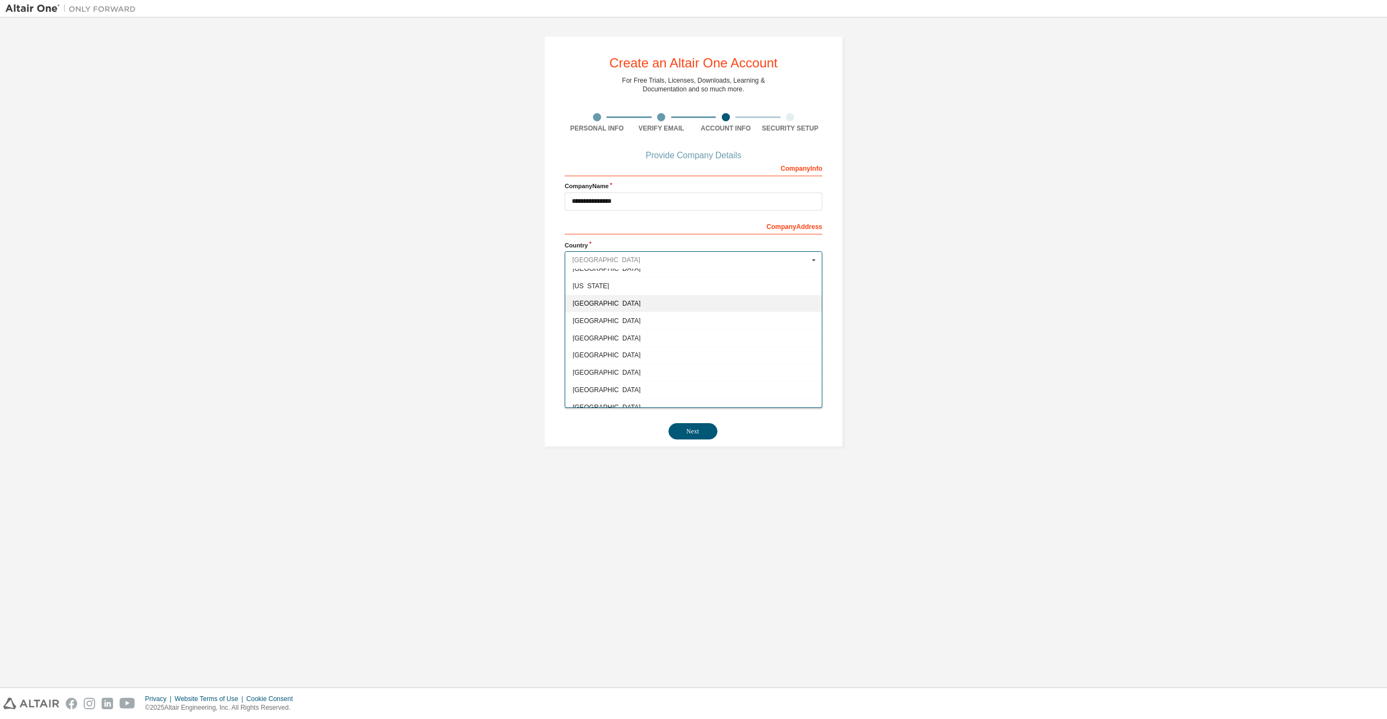 The width and height of the screenshot is (1387, 719). What do you see at coordinates (694, 186) in the screenshot?
I see `label: Company Name` at bounding box center [694, 186].